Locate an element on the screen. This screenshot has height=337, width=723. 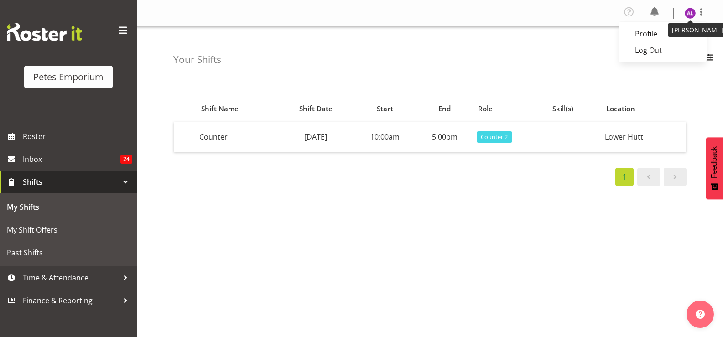
a: Log Out is located at coordinates (663, 50).